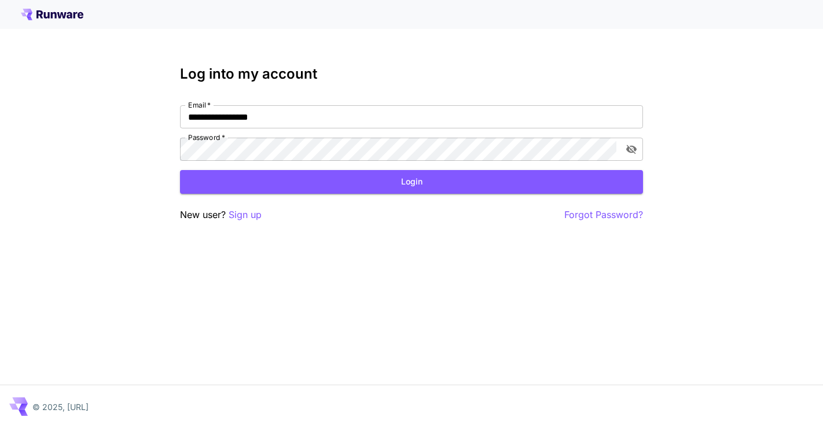 The image size is (823, 428). What do you see at coordinates (245, 215) in the screenshot?
I see `p: Sign up` at bounding box center [245, 215].